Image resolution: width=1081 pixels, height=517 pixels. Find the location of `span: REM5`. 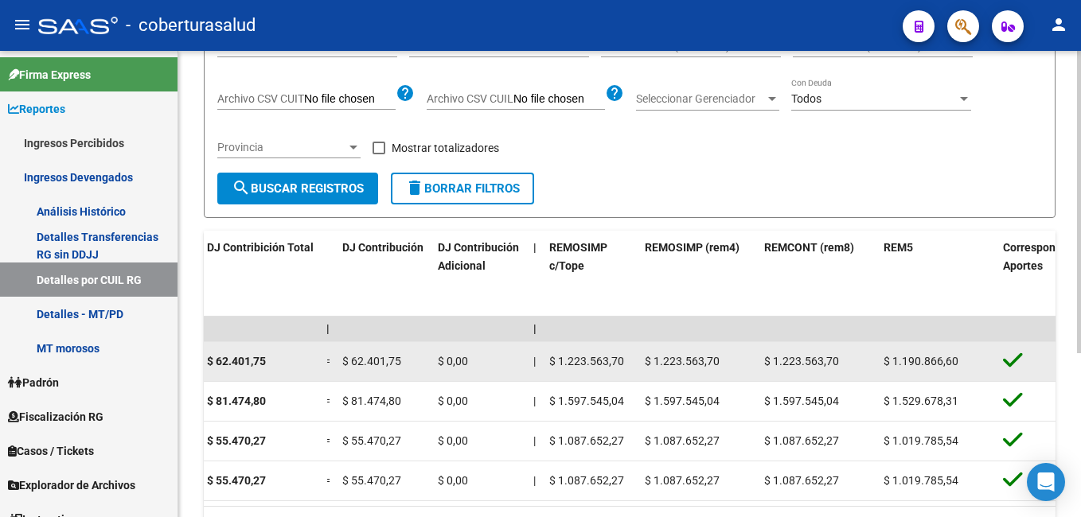

span: REM5 is located at coordinates (898, 247).